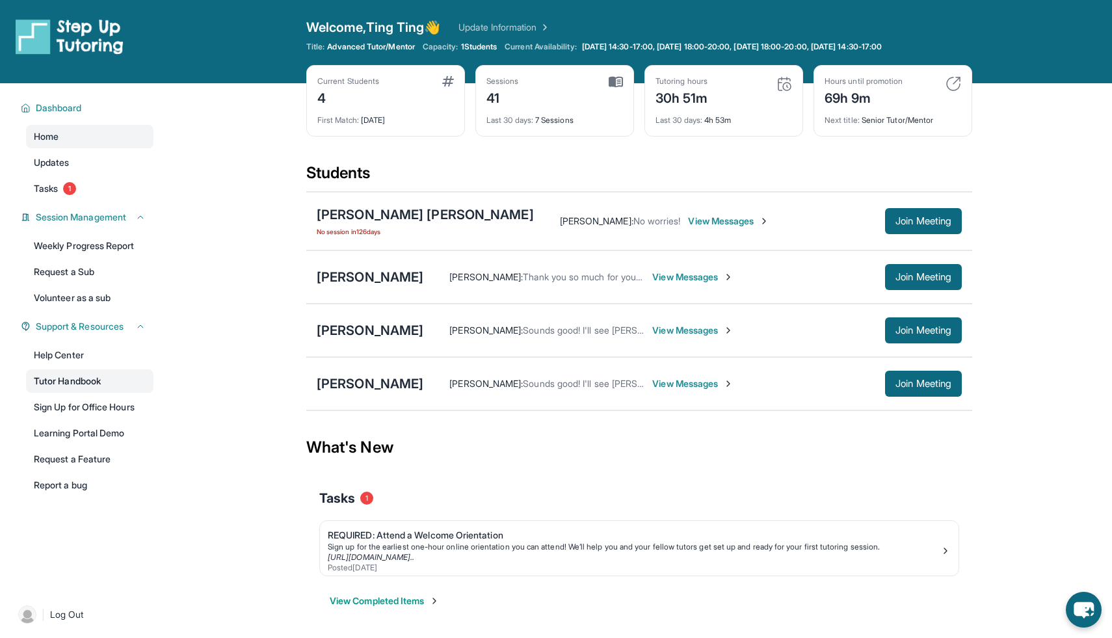 The image size is (1112, 638). Describe the element at coordinates (51, 163) in the screenshot. I see `span: Updates` at that location.